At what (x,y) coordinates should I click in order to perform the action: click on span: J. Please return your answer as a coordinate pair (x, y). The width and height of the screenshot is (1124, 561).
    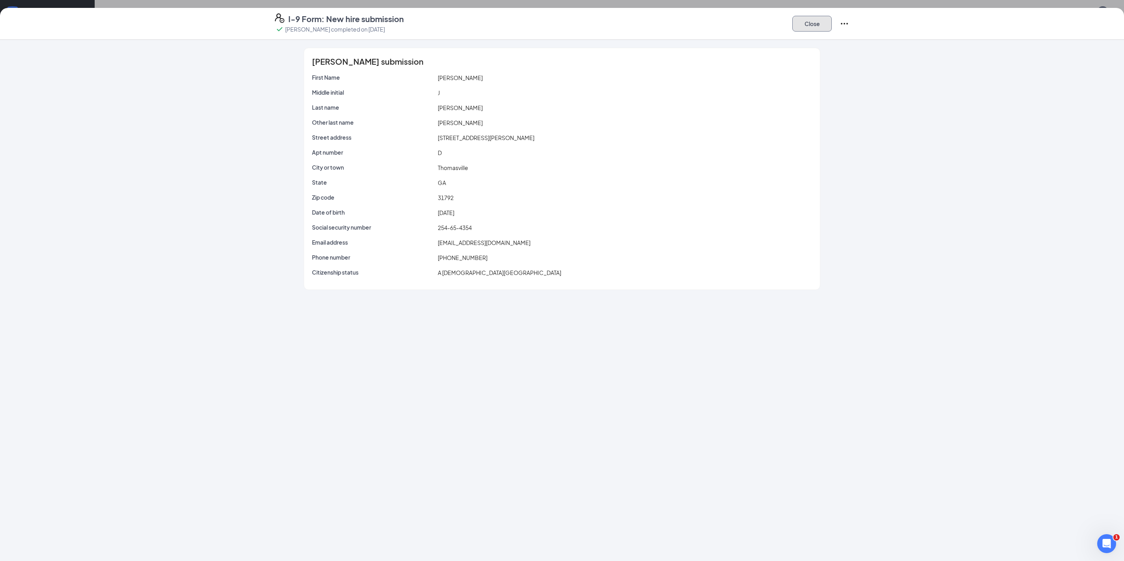
    Looking at the image, I should click on (439, 93).